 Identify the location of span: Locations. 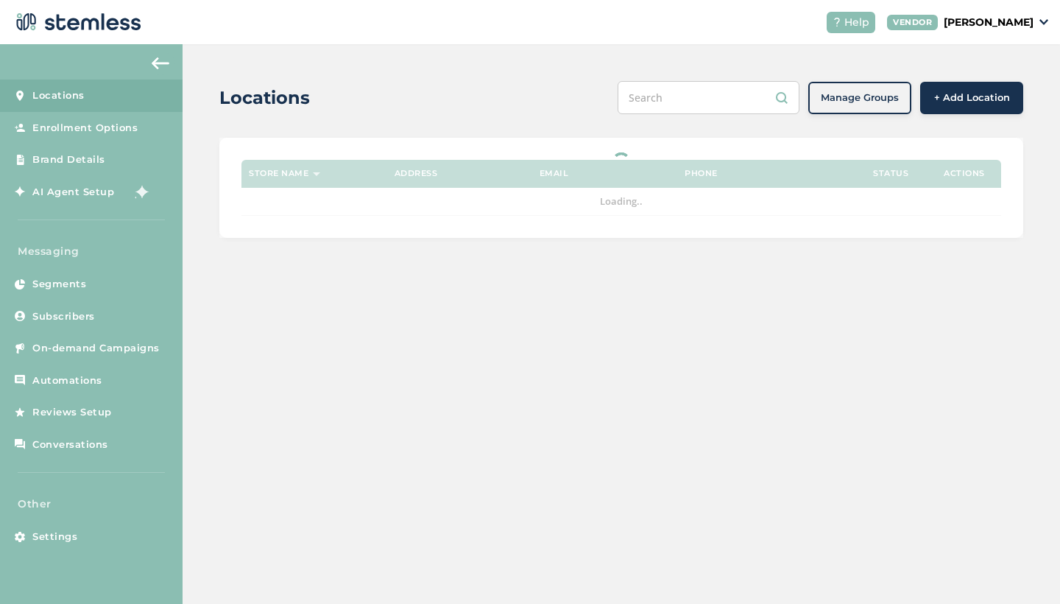
(58, 96).